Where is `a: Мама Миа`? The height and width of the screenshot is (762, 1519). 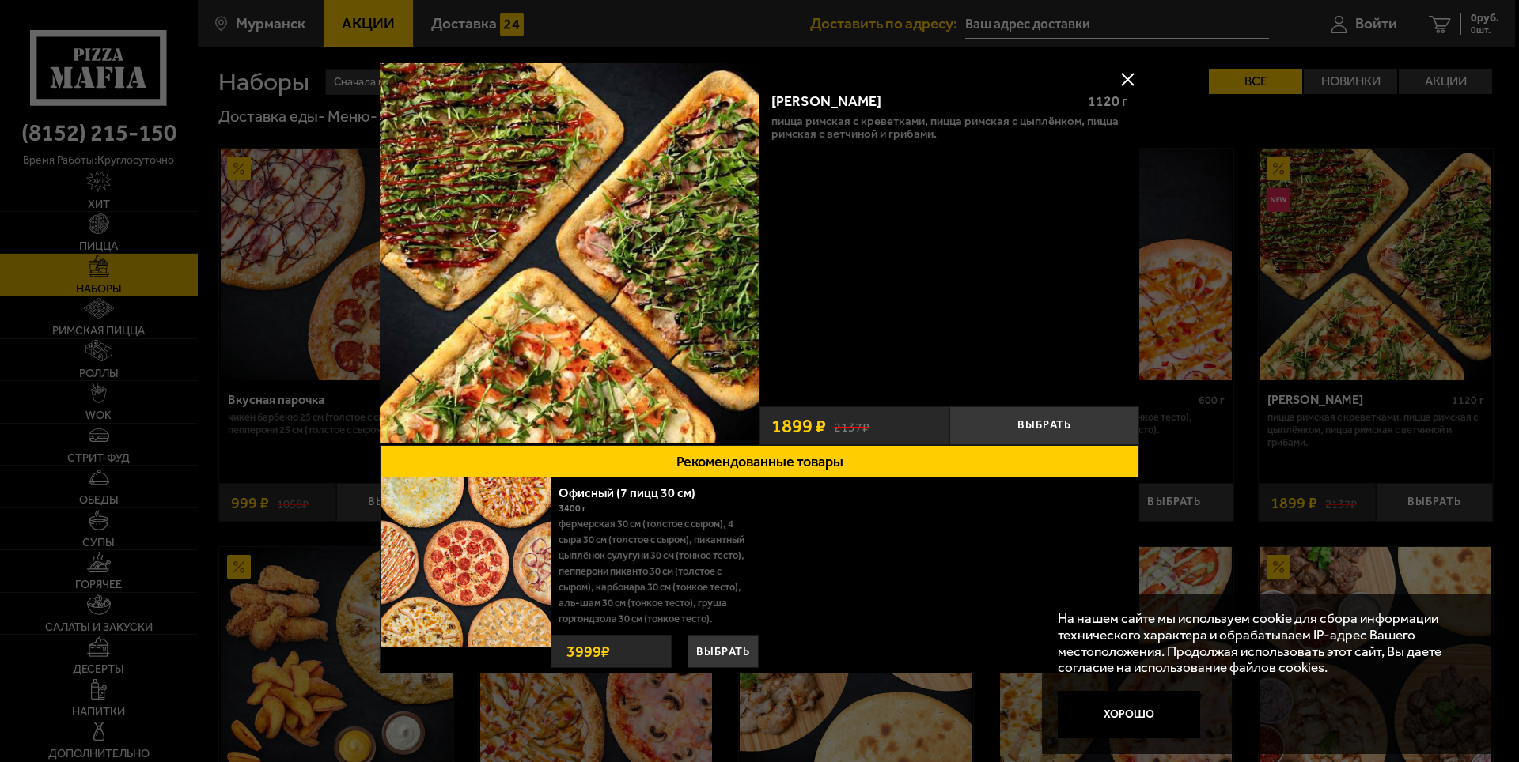
a: Мама Миа is located at coordinates (569, 254).